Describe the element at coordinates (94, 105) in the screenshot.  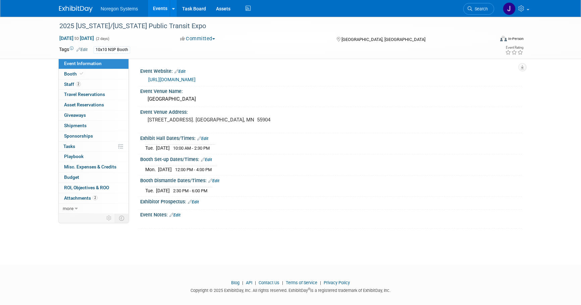
I see `a: Asset Reservations` at that location.